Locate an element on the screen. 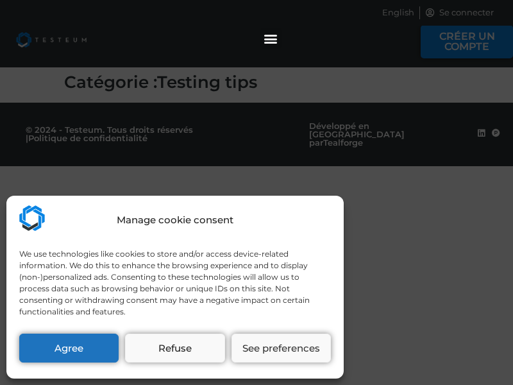 The width and height of the screenshot is (513, 385). div: Permuter le menu is located at coordinates (271, 38).